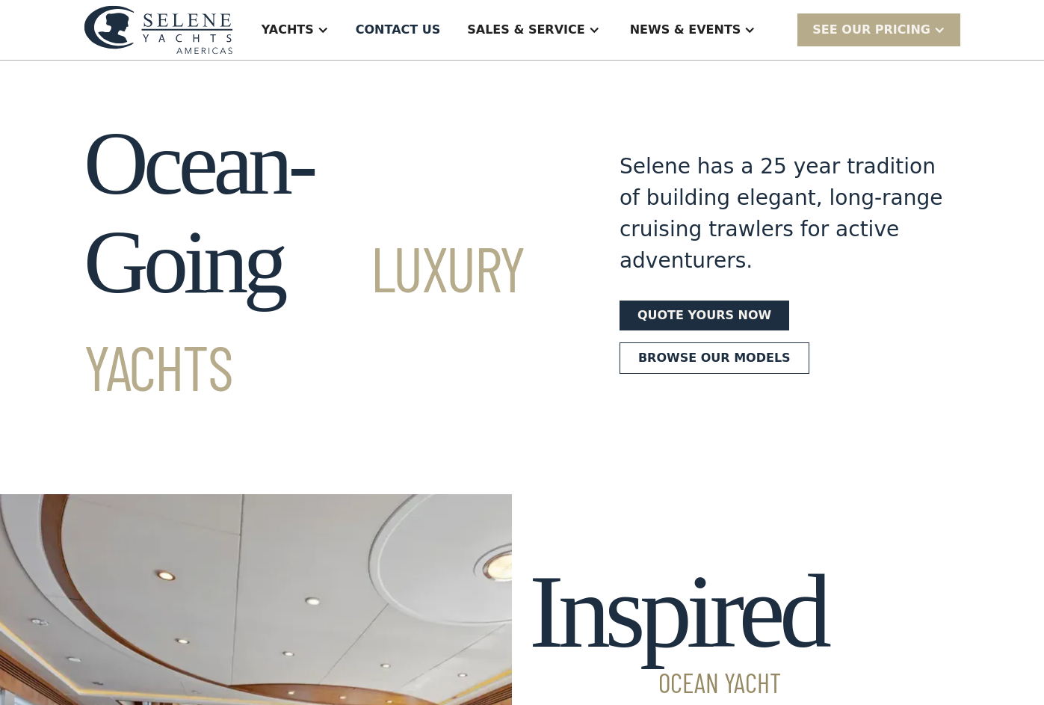 The image size is (1044, 705). What do you see at coordinates (324, 262) in the screenshot?
I see `h1: Ocean-Going` at bounding box center [324, 262].